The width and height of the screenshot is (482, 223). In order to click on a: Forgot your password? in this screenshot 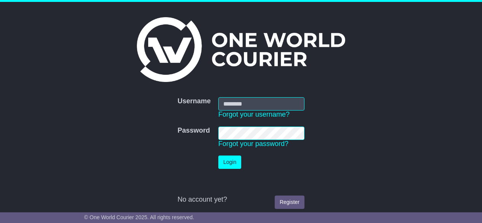, I will do `click(253, 144)`.